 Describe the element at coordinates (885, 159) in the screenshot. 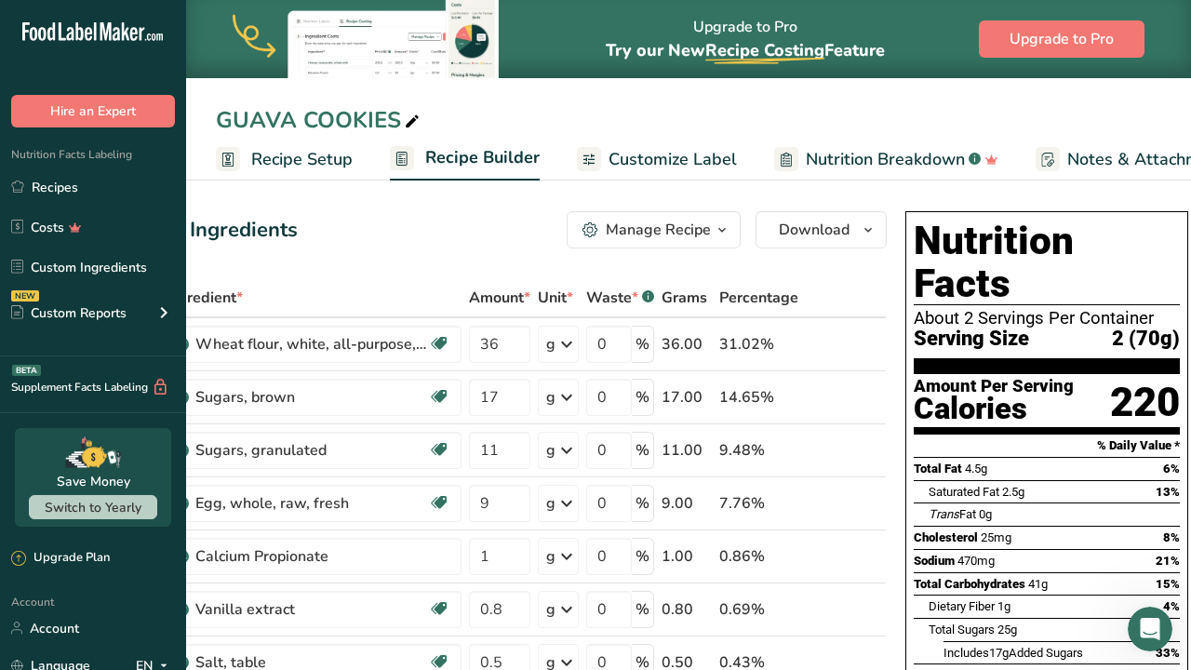

I see `span: Nutrition Breakdown` at that location.